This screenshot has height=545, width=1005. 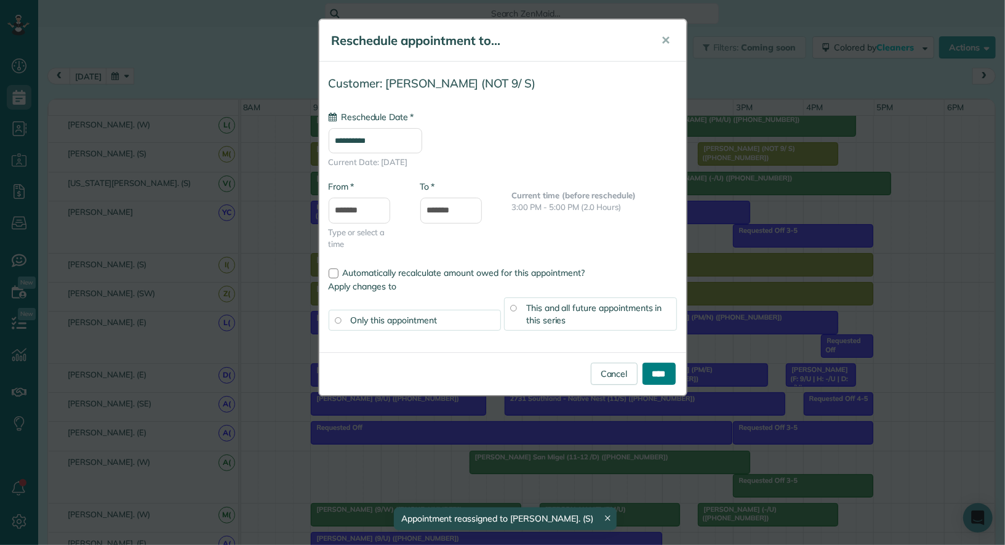 I want to click on span: Automatically recalculate amount owed for this appointment?, so click(x=464, y=273).